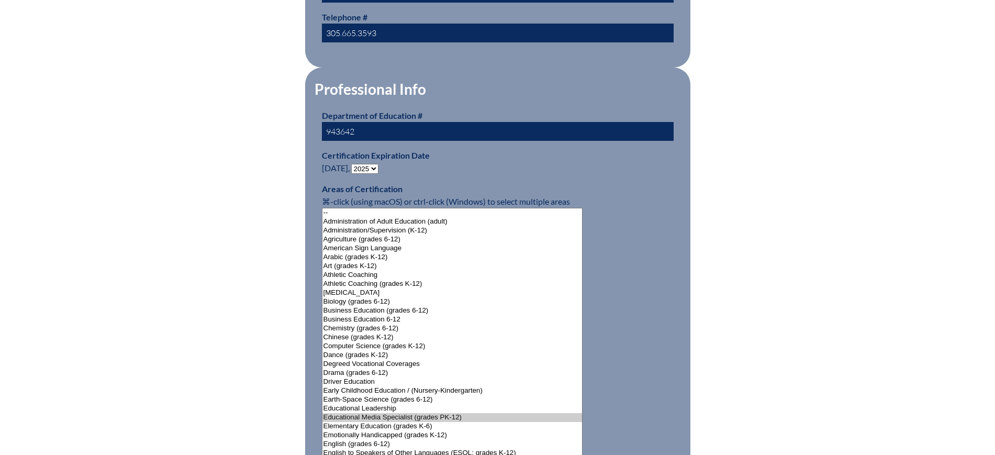 The height and width of the screenshot is (455, 995). What do you see at coordinates (344, 17) in the screenshot?
I see `label: Telephone #` at bounding box center [344, 17].